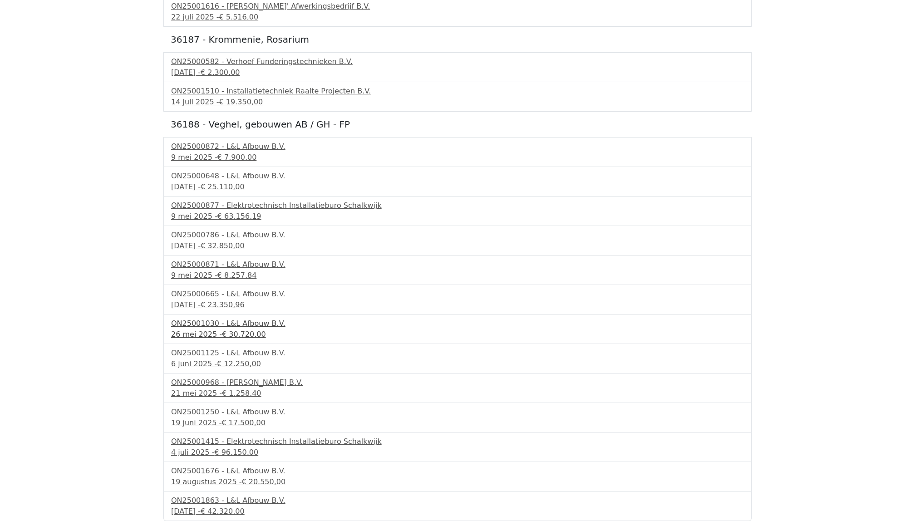 This screenshot has height=521, width=915. Describe the element at coordinates (458, 364) in the screenshot. I see `div: 6 juni 2025 -` at that location.